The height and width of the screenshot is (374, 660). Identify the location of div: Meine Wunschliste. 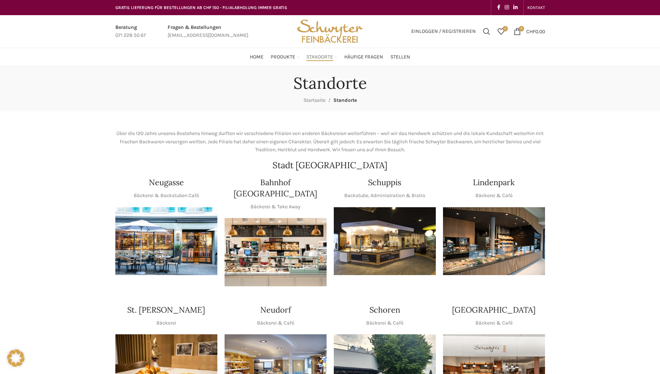
(501, 31).